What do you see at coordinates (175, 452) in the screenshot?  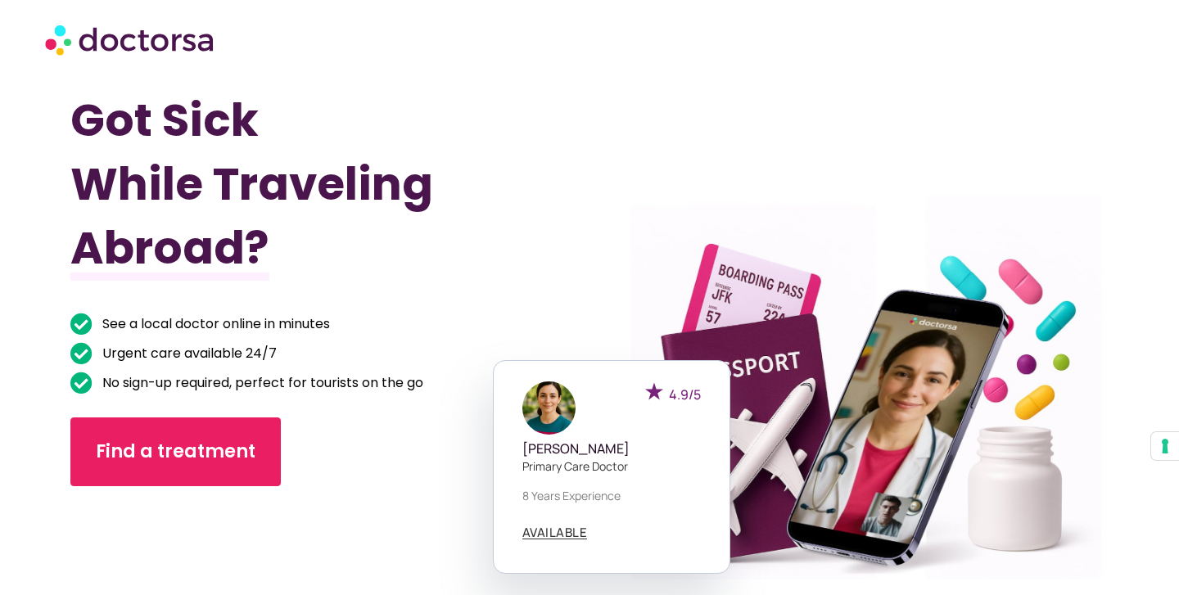 I see `a: Find a treatment` at bounding box center [175, 452].